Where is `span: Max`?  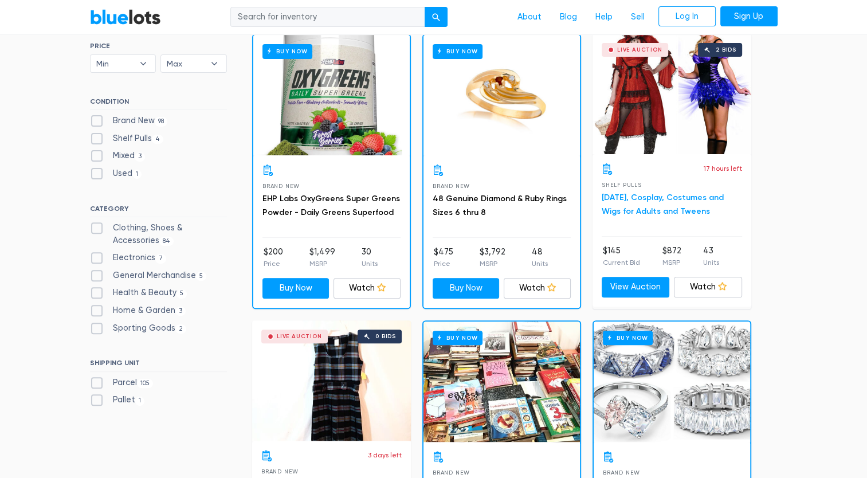
span: Max is located at coordinates (186, 64).